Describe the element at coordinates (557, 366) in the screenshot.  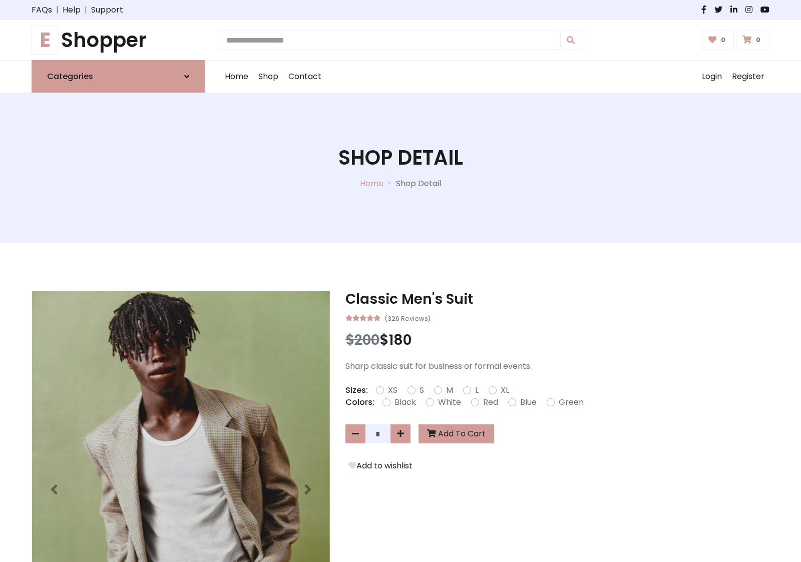
I see `p: Sharp classic suit for business or formal events.` at that location.